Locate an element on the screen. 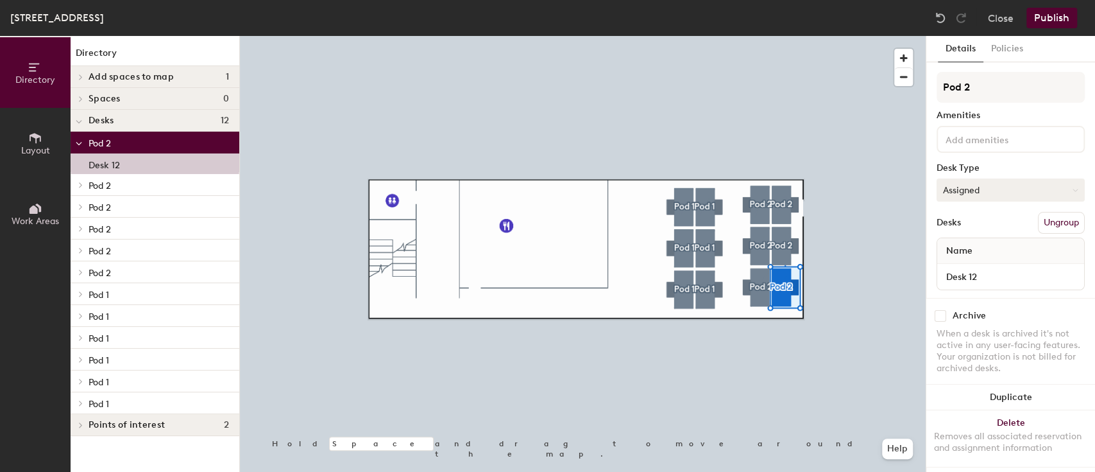  img: Redo is located at coordinates (961, 18).